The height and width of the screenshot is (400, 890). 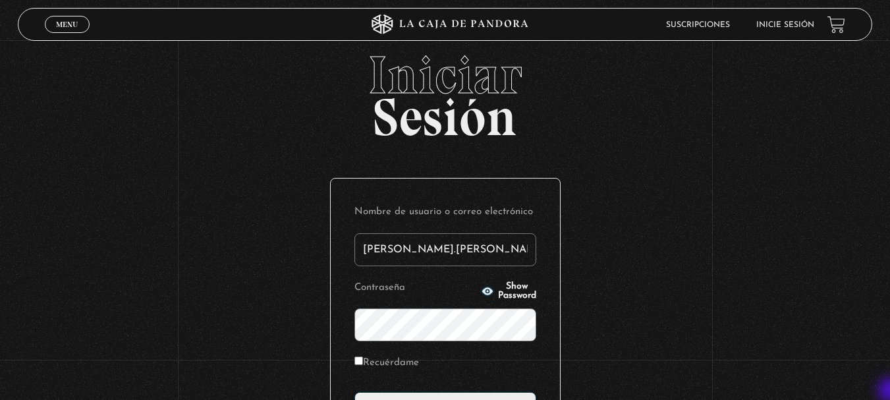 What do you see at coordinates (697, 25) in the screenshot?
I see `a: Suscripciones` at bounding box center [697, 25].